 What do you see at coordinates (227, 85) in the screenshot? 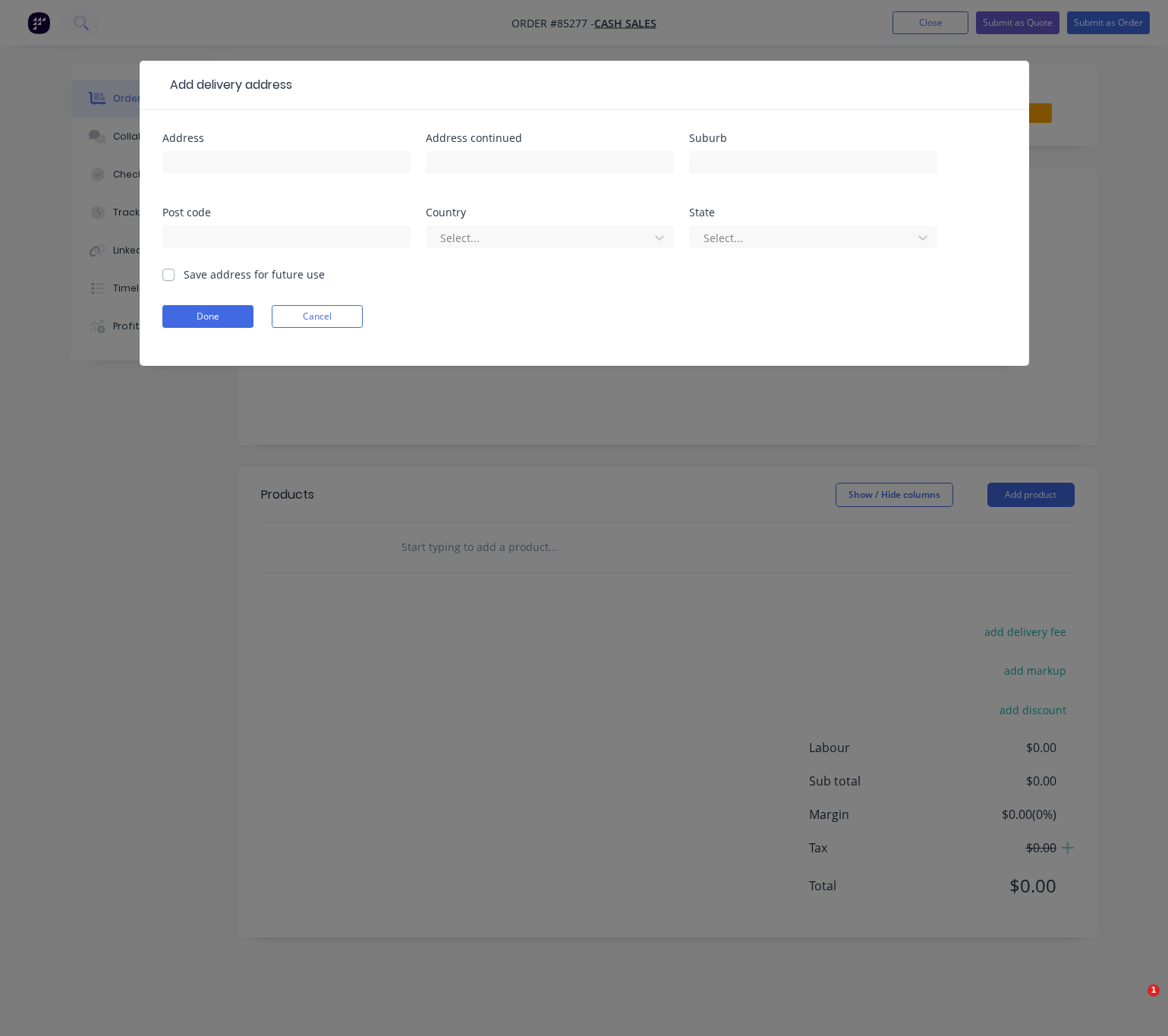
I see `div: Add delivery address` at bounding box center [227, 85].